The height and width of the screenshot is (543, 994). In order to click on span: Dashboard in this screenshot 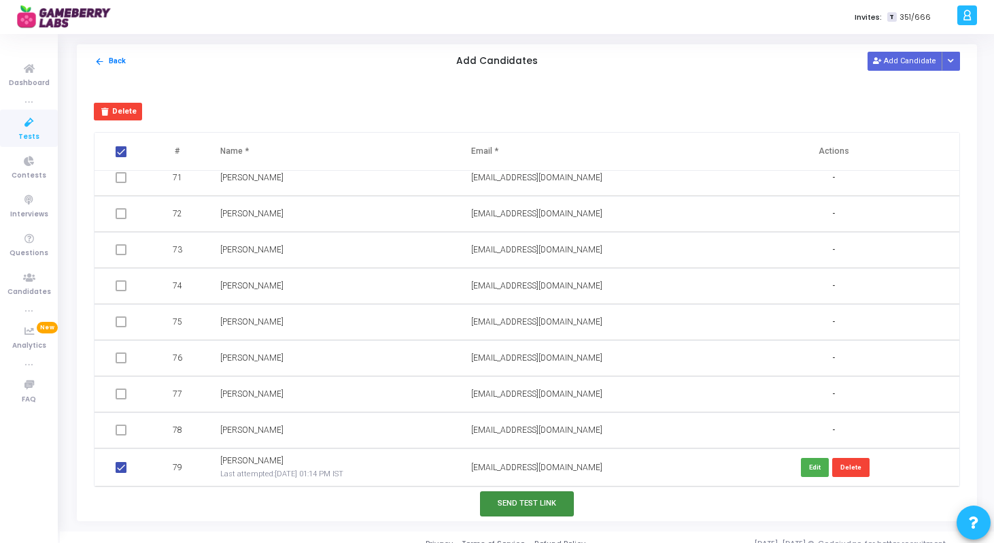, I will do `click(29, 83)`.